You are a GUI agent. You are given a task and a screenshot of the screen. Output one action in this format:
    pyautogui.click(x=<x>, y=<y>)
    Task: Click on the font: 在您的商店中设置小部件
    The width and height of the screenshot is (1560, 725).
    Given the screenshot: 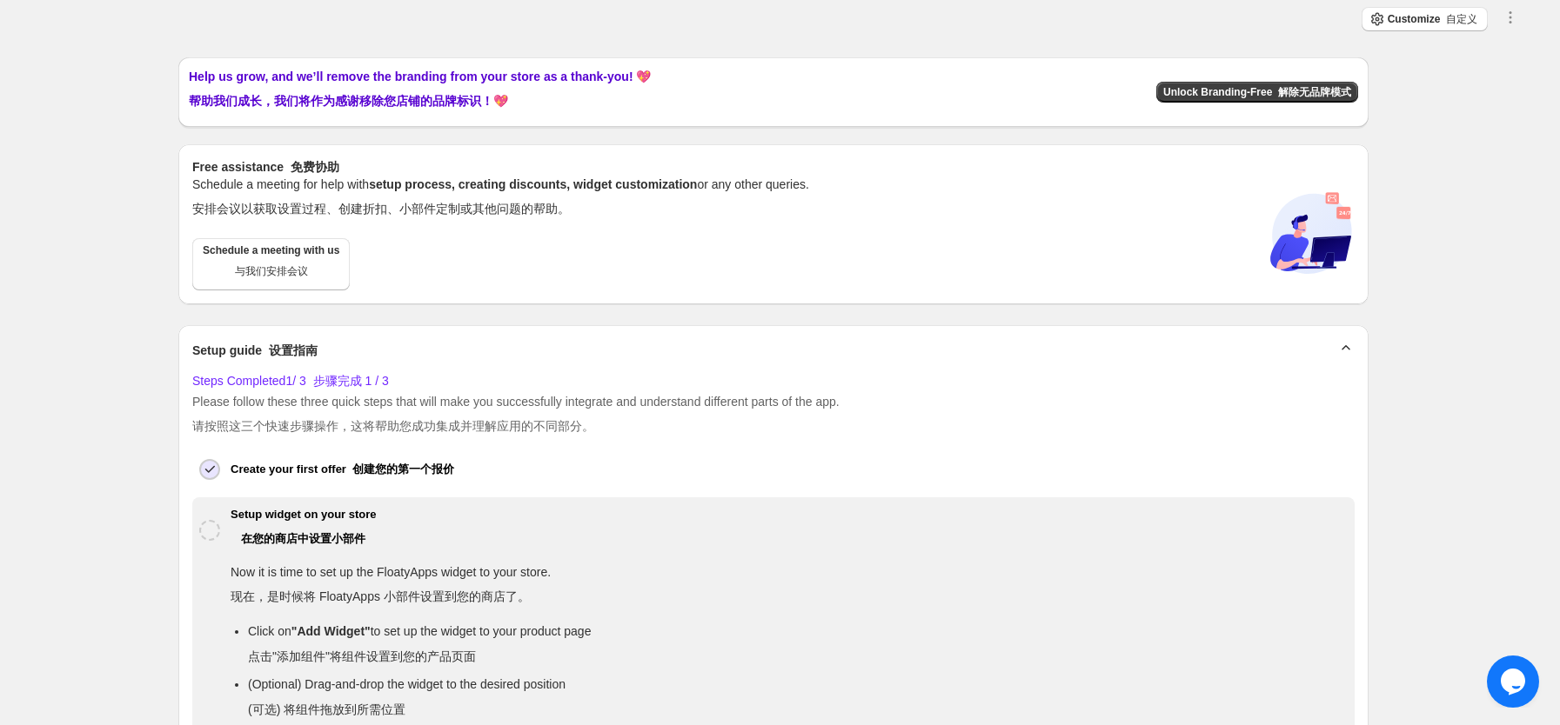 What is the action you would take?
    pyautogui.click(x=303, y=538)
    